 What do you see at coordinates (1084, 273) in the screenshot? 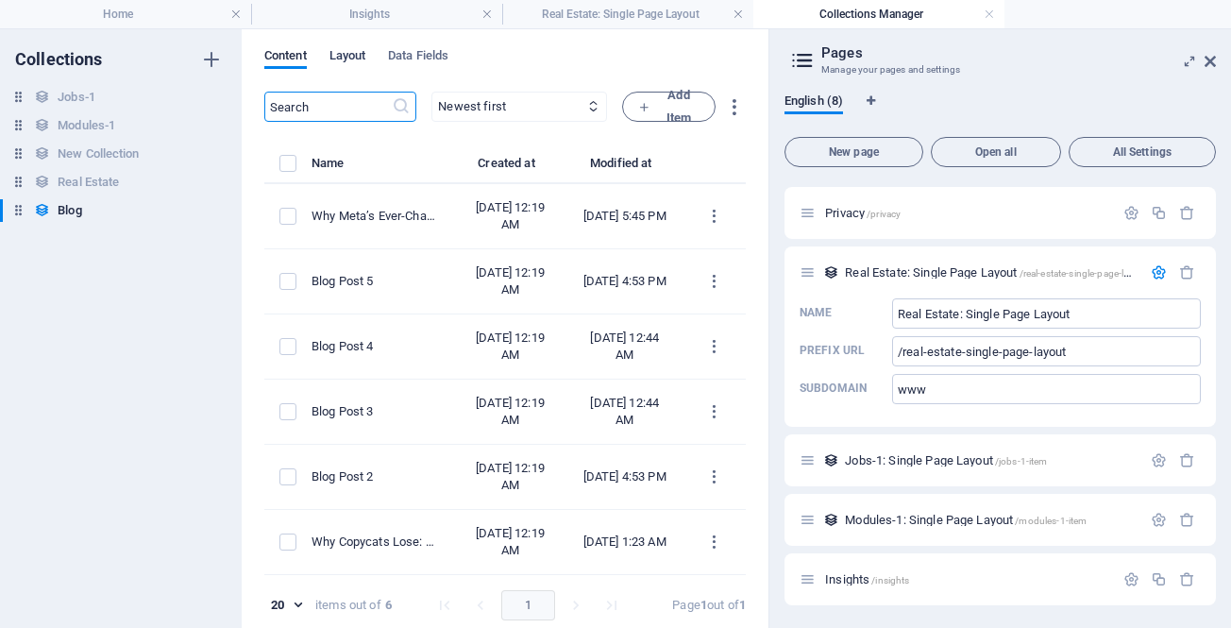
I see `span: /real-estate-single-page-layout` at bounding box center [1084, 273].